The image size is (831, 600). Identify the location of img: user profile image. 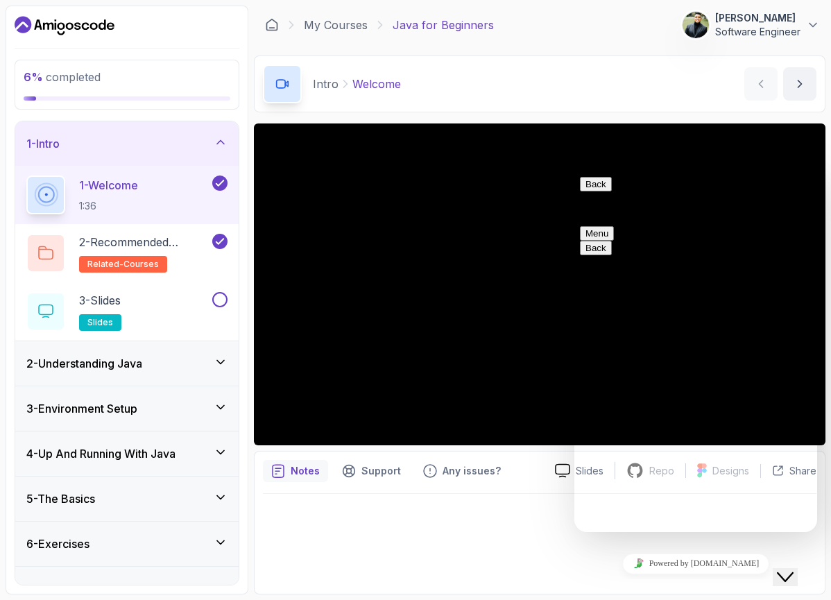
(696, 25).